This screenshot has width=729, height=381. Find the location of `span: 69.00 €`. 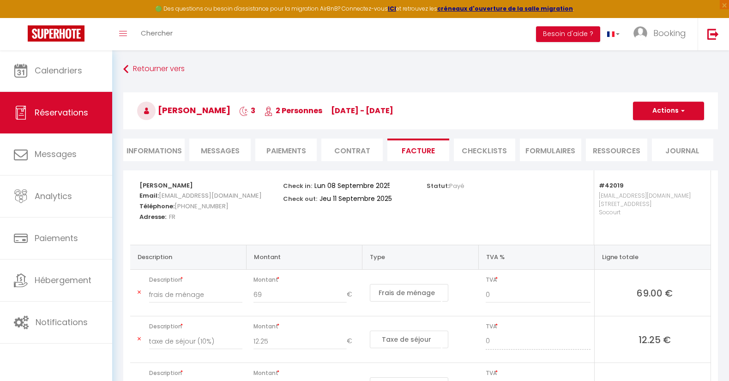

span: 69.00 € is located at coordinates (654, 293).